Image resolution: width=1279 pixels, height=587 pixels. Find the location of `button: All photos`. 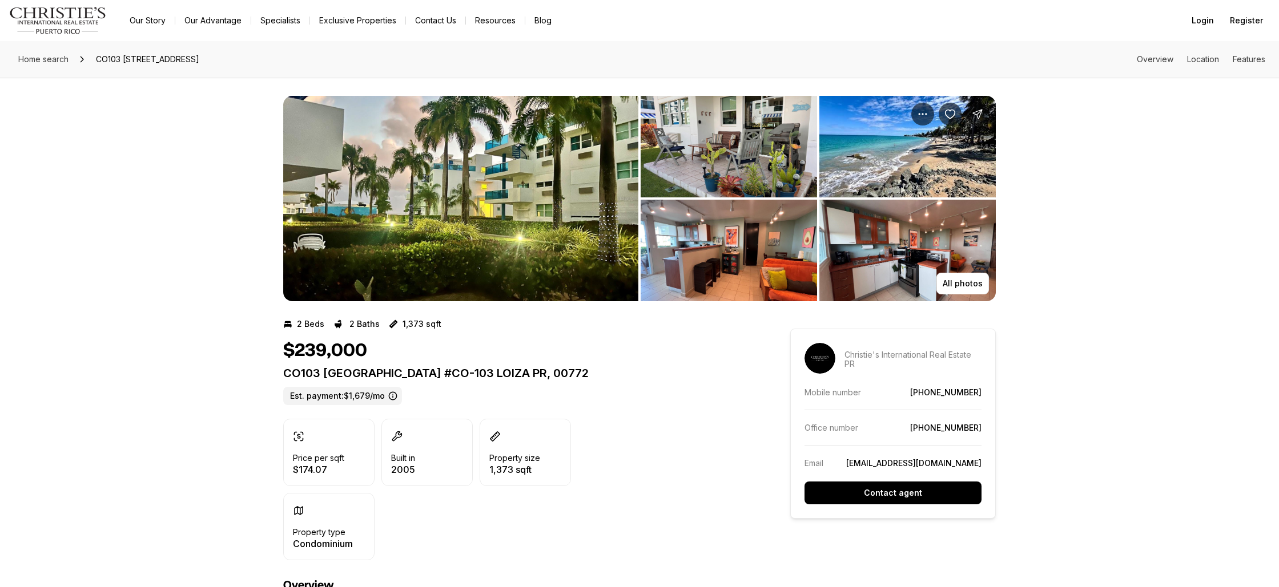

button: All photos is located at coordinates (962, 284).